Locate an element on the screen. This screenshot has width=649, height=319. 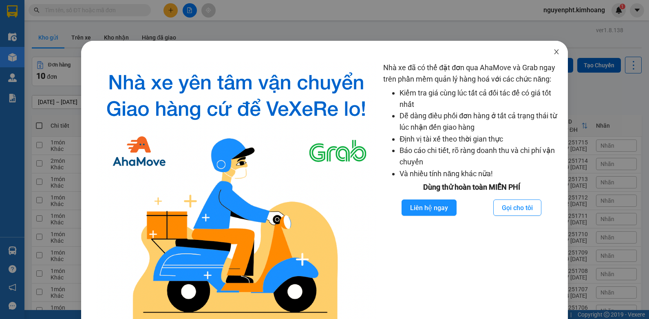
button: Liên hệ ngay is located at coordinates (429, 208).